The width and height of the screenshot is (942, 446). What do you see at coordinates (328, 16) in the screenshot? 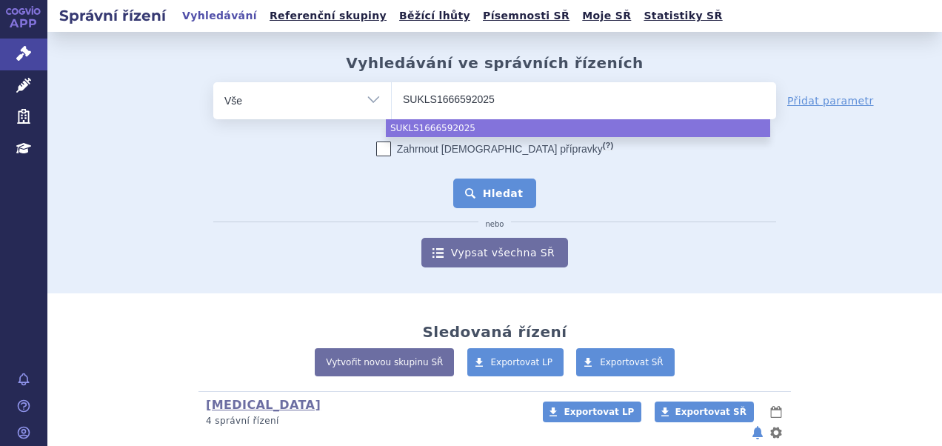
I see `a: Referenční skupiny` at bounding box center [328, 16].